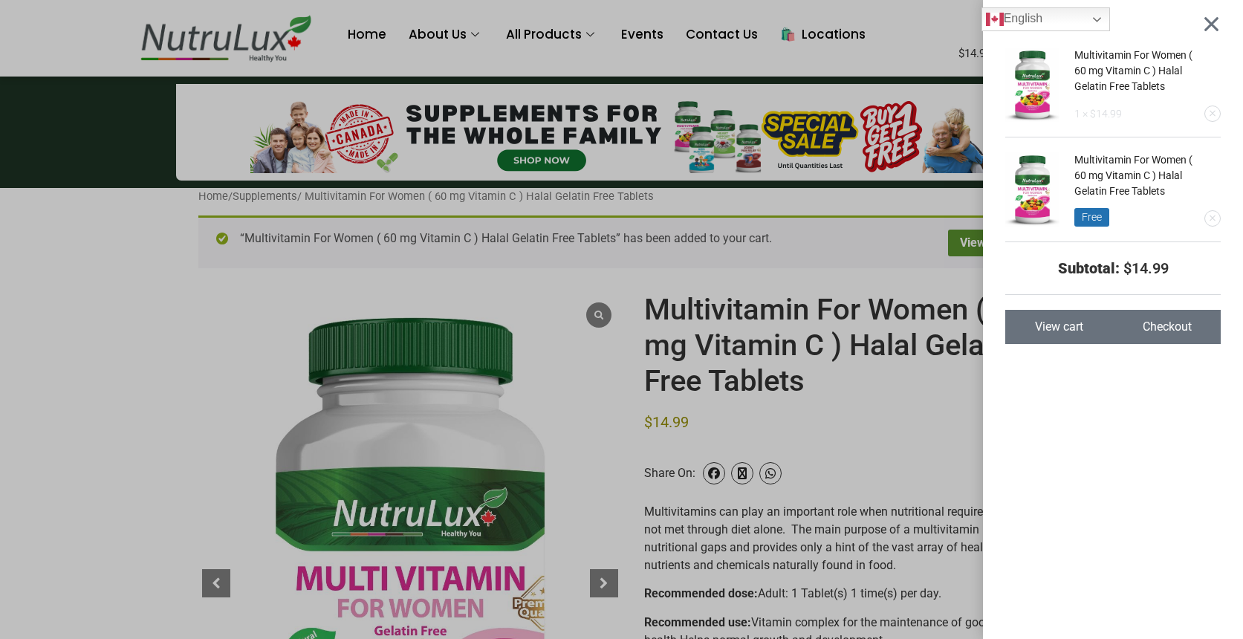 This screenshot has height=639, width=1243. Describe the element at coordinates (1081, 114) in the screenshot. I see `span: 1 ×` at that location.